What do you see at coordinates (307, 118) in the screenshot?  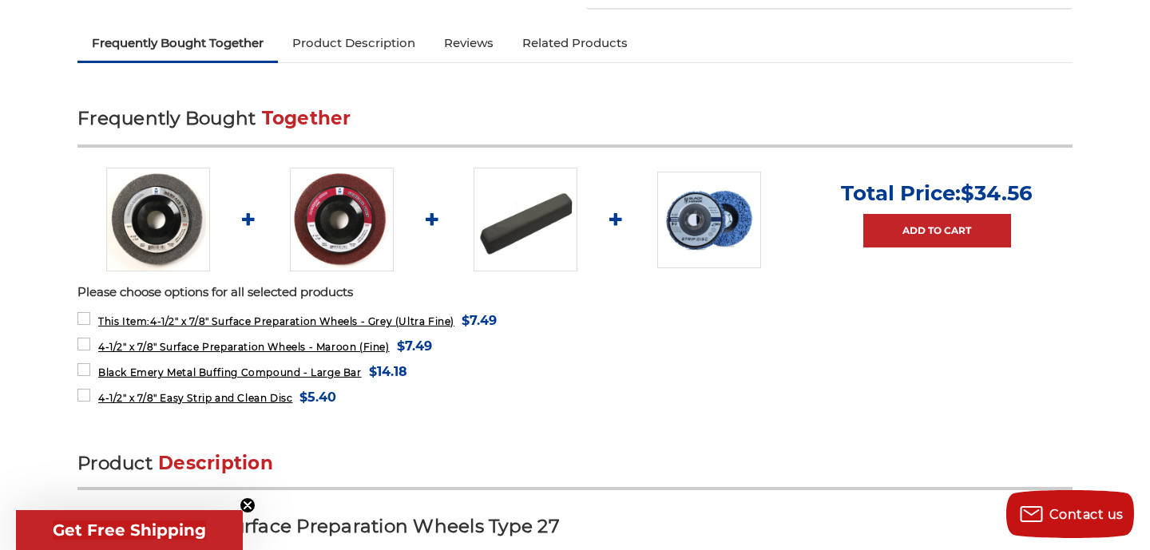 I see `span: Together` at bounding box center [307, 118].